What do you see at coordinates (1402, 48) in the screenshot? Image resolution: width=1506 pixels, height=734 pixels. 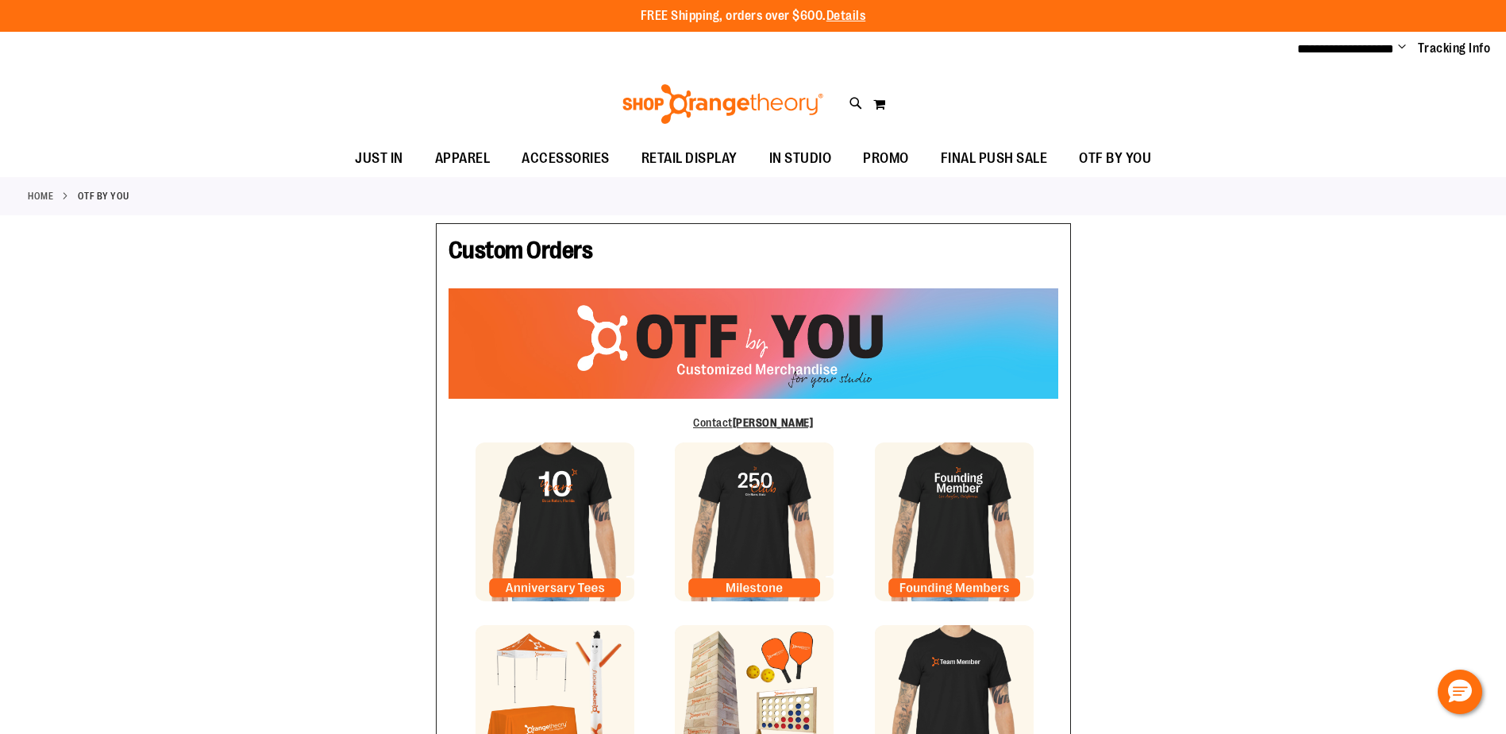 I see `button: Account menu` at bounding box center [1402, 48].